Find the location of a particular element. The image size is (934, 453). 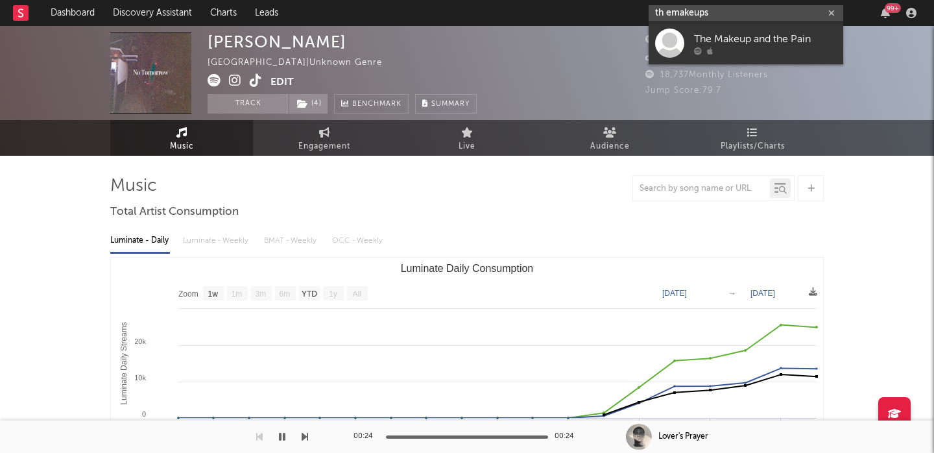

span: Total Artist Consumption is located at coordinates (175, 212).